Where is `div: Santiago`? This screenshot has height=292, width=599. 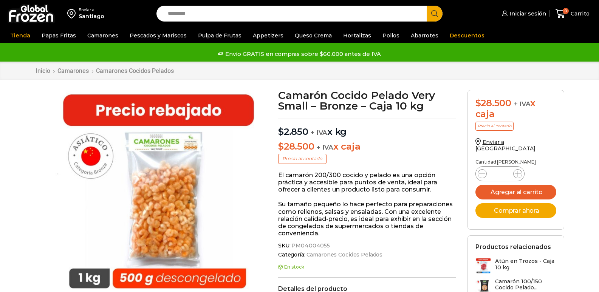 div: Santiago is located at coordinates (92, 16).